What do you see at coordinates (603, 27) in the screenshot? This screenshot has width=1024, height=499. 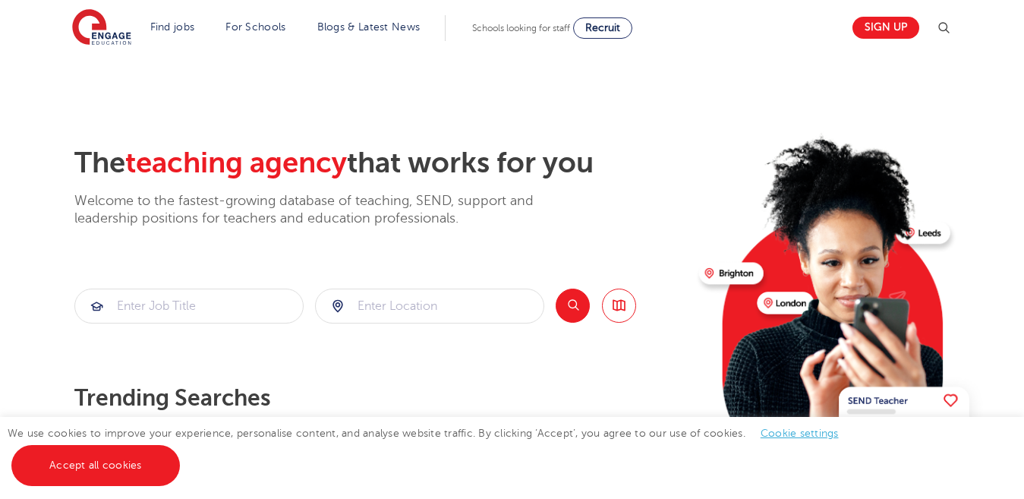 I see `span: Recruit` at bounding box center [603, 27].